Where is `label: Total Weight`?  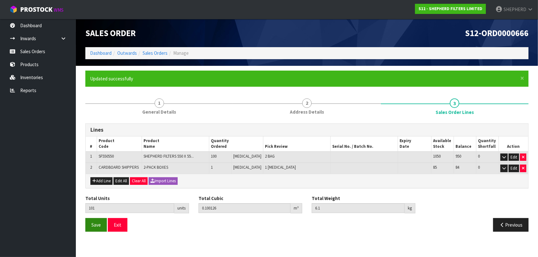
label: Total Weight is located at coordinates (326, 198).